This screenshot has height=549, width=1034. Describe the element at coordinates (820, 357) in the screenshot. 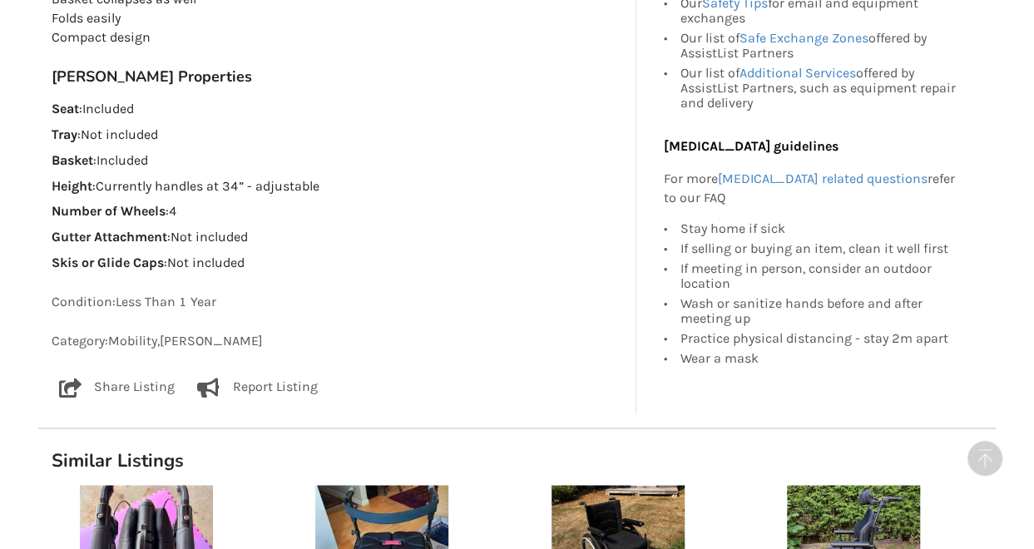

I see `div: Wear a mask` at that location.